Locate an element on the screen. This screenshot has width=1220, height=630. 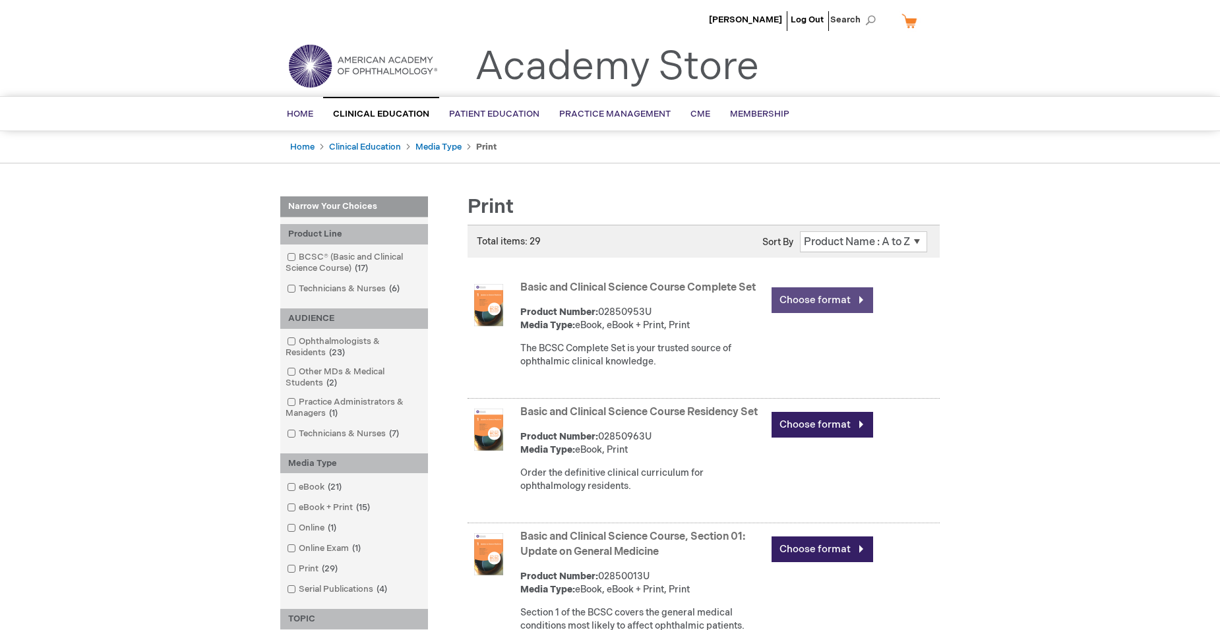
a: Other MDs & Medical Students2 is located at coordinates (354, 378).